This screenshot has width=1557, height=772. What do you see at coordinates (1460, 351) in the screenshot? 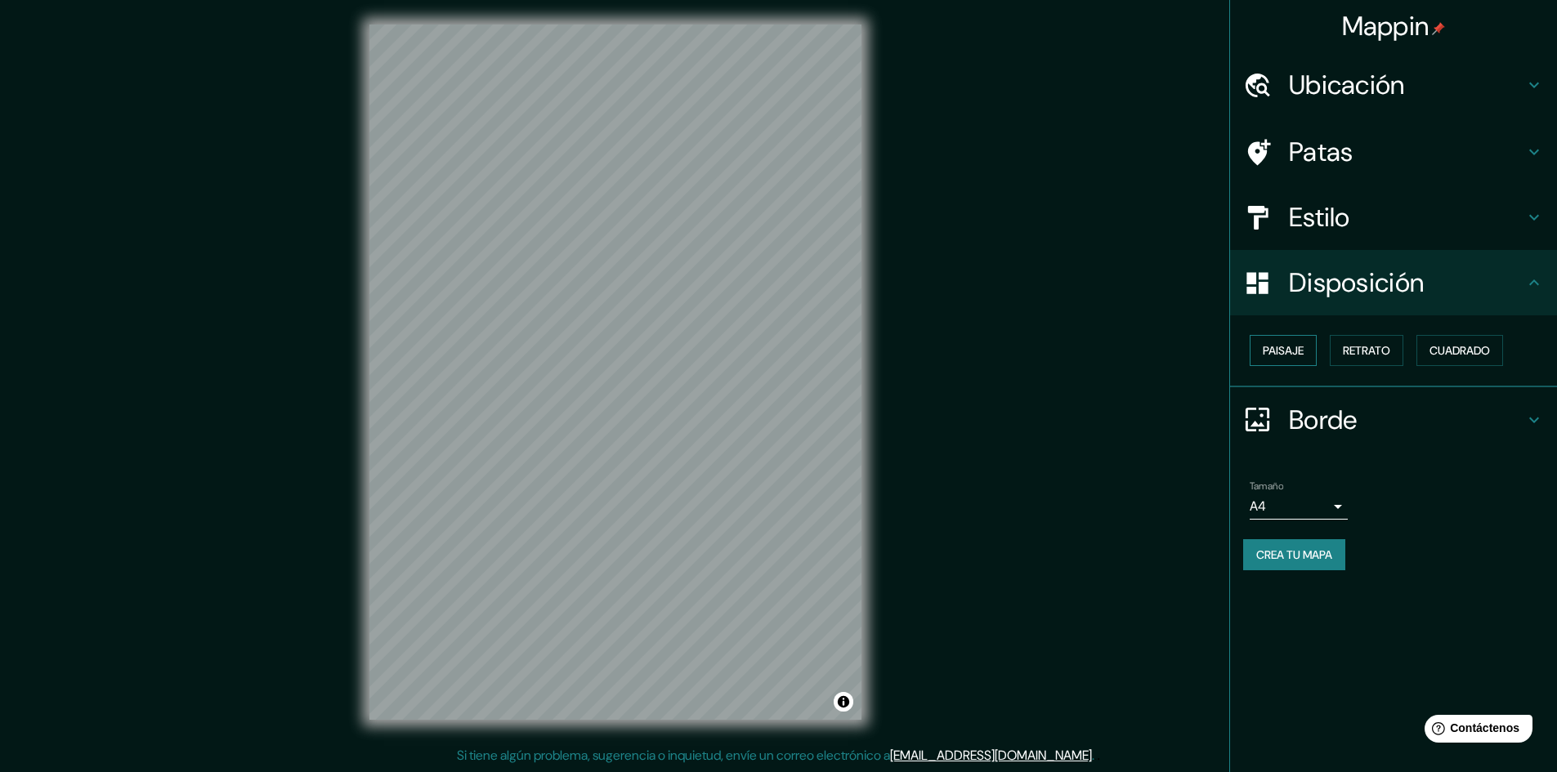
I see `font: Cuadrado` at bounding box center [1460, 351].